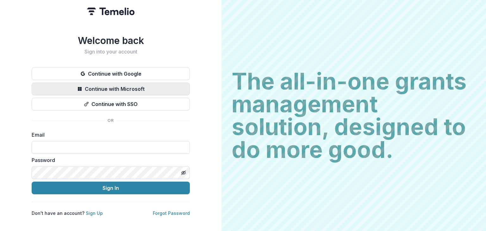 The image size is (486, 231). I want to click on h1: Welcome back, so click(111, 41).